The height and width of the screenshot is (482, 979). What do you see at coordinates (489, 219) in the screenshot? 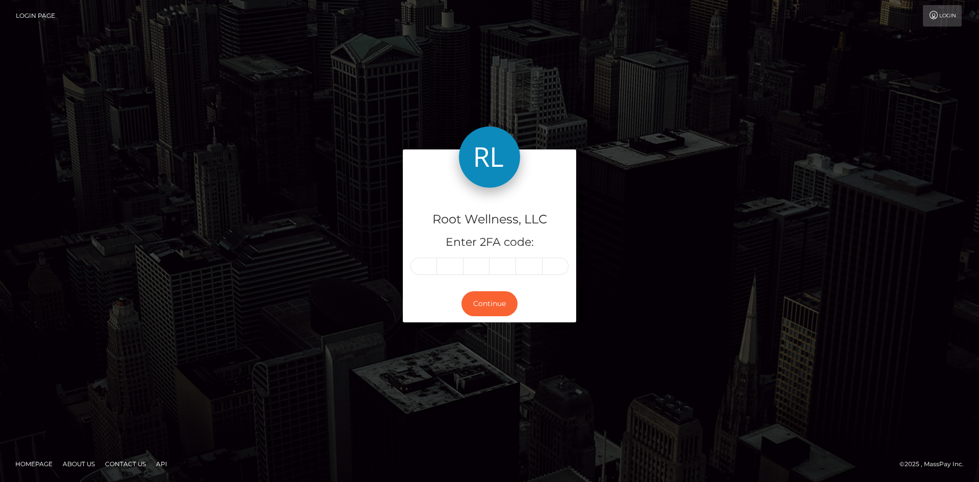
I see `h4: Root Wellness, LLC` at bounding box center [489, 219].